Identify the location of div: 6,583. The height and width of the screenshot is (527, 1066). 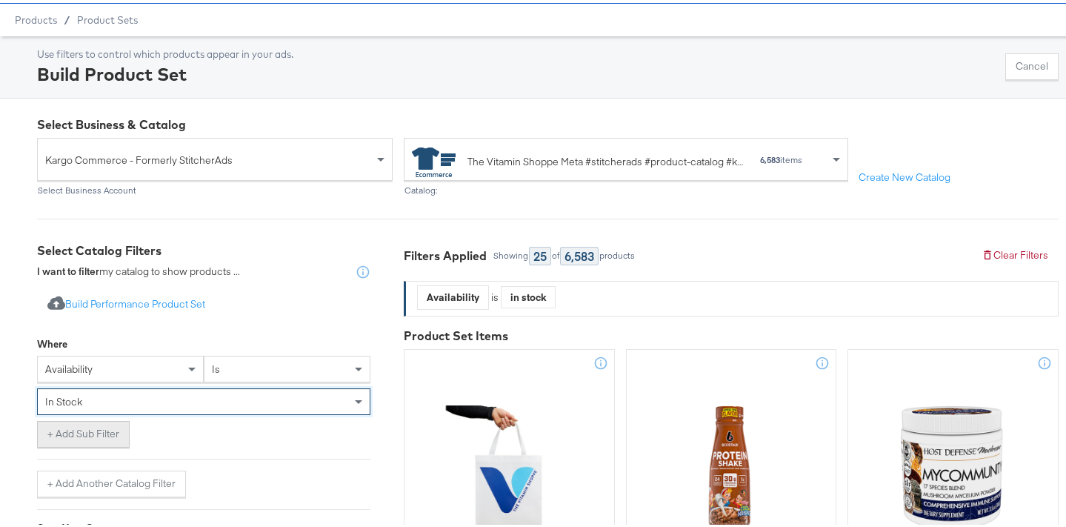
(579, 253).